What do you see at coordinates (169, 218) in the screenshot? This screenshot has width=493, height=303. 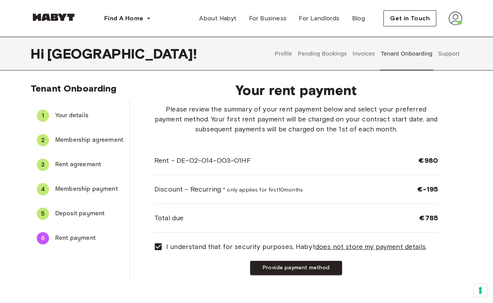 I see `span: Total due` at bounding box center [169, 218].